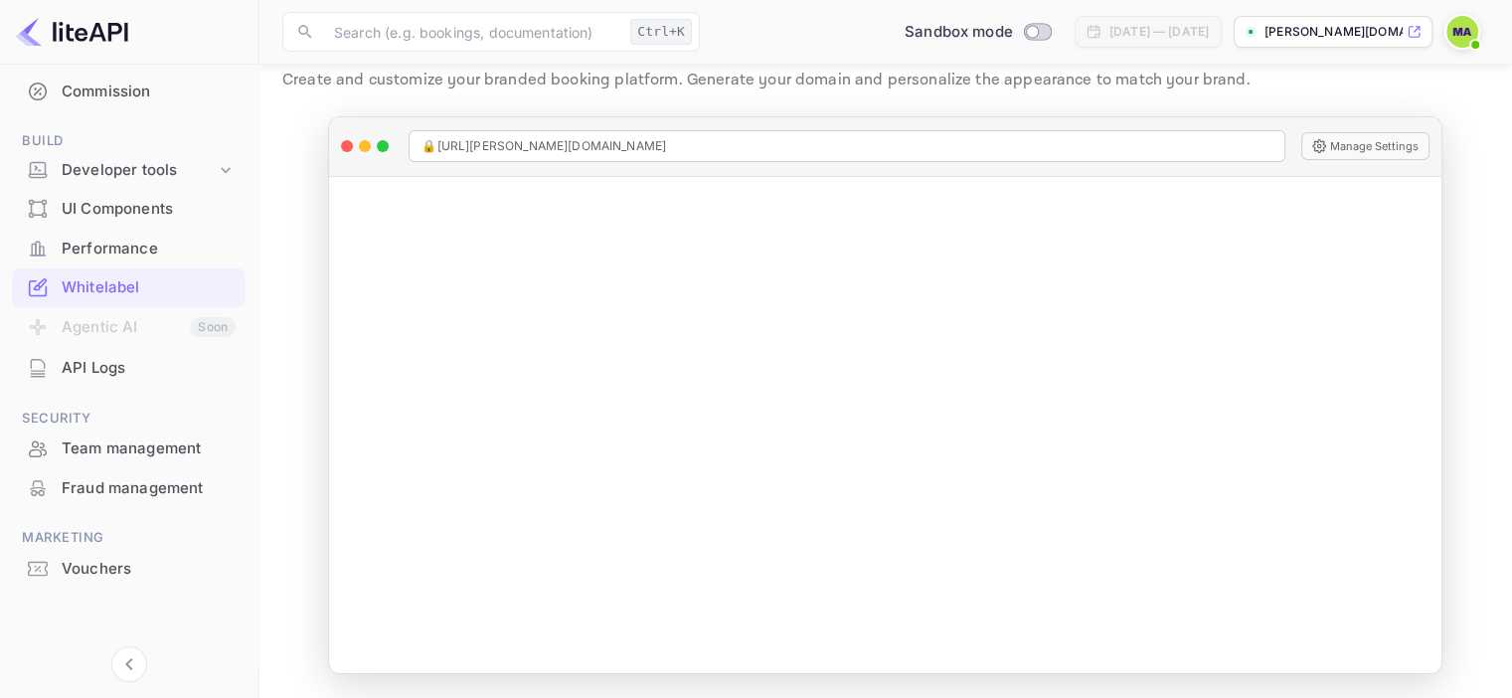 Image resolution: width=1512 pixels, height=698 pixels. What do you see at coordinates (472, 32) in the screenshot?
I see `input: Search (e.g. bookings, documentation)` at bounding box center [472, 32].